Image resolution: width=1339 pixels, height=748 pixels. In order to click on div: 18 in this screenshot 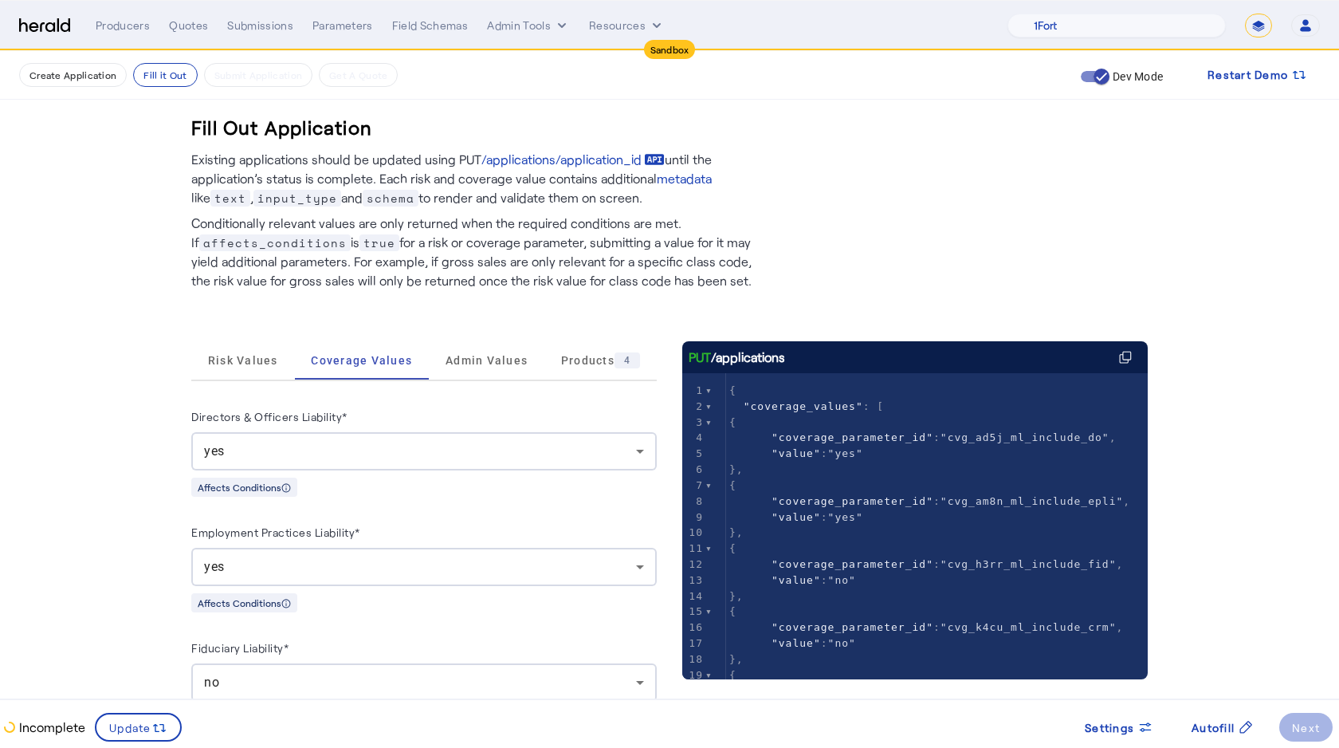, I will do `click(694, 659)`.